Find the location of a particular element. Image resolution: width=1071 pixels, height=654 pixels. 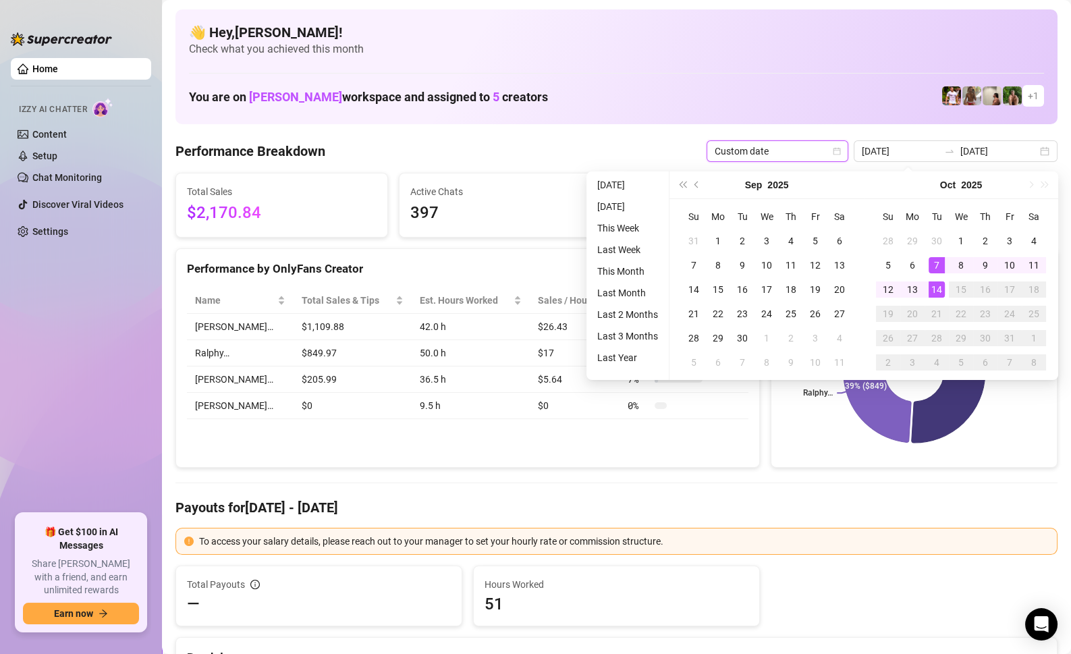

td: 2025-10-15 is located at coordinates (961, 289).